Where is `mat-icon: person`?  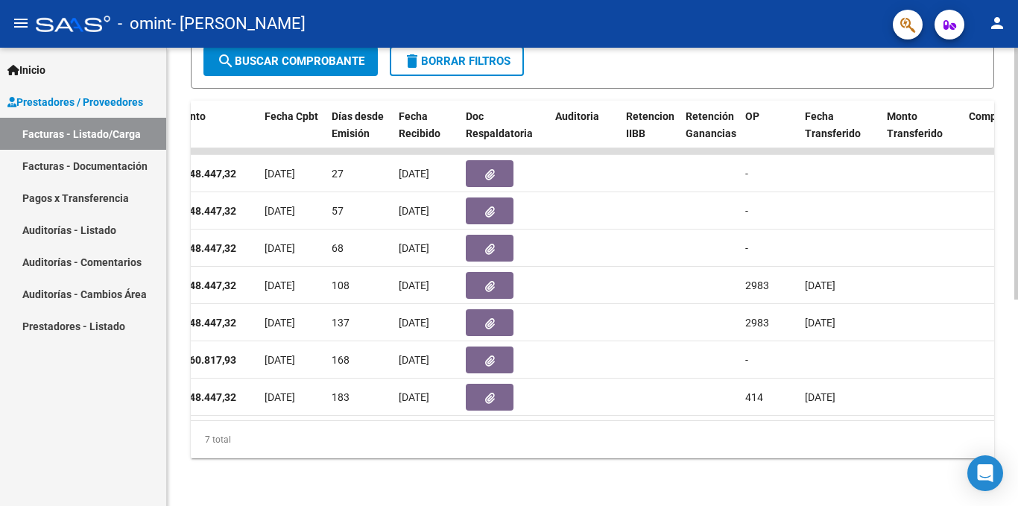 mat-icon: person is located at coordinates (997, 23).